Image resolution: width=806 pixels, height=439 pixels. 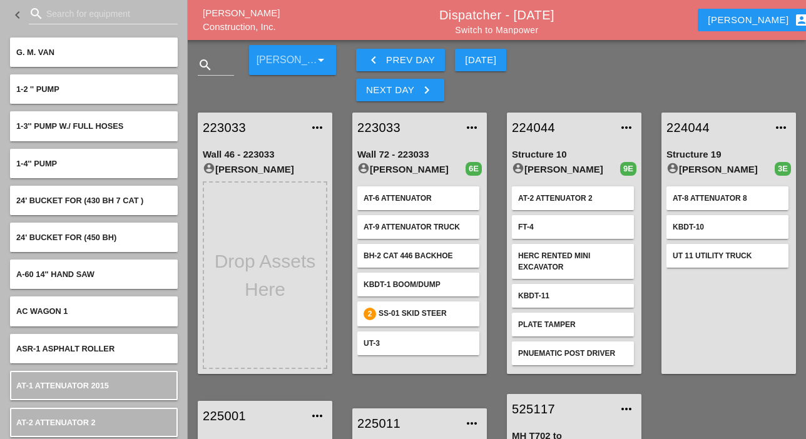 I want to click on a: Switch to Manpower, so click(x=496, y=30).